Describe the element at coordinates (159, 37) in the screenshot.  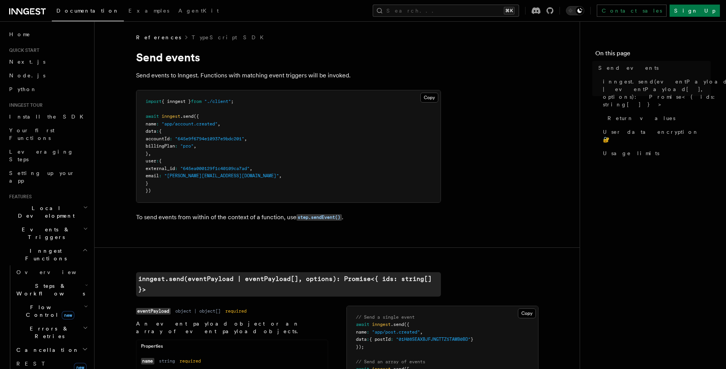
I see `span: References` at that location.